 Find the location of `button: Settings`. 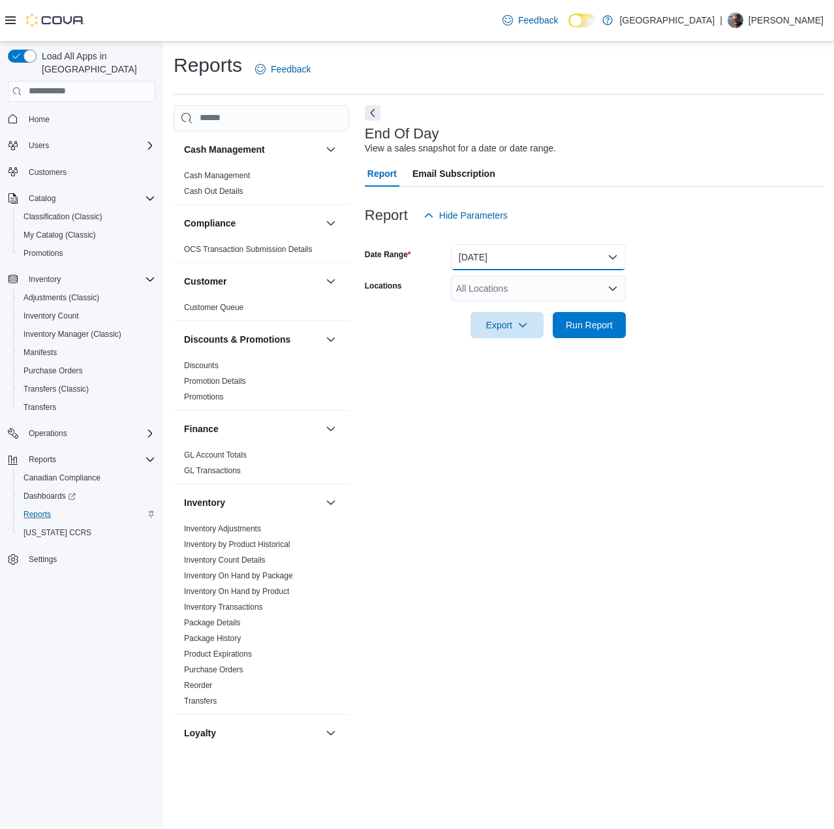

button: Settings is located at coordinates (82, 559).